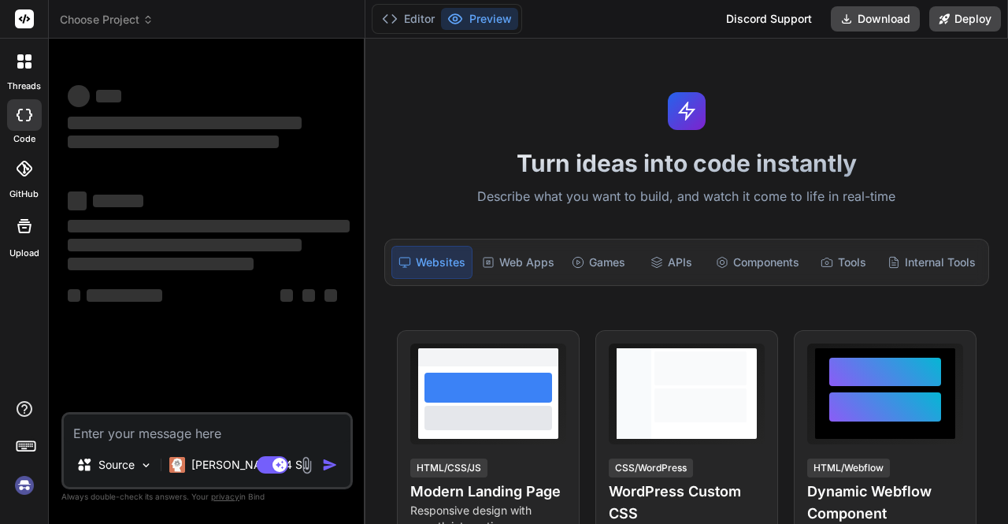  I want to click on label: GitHub, so click(24, 194).